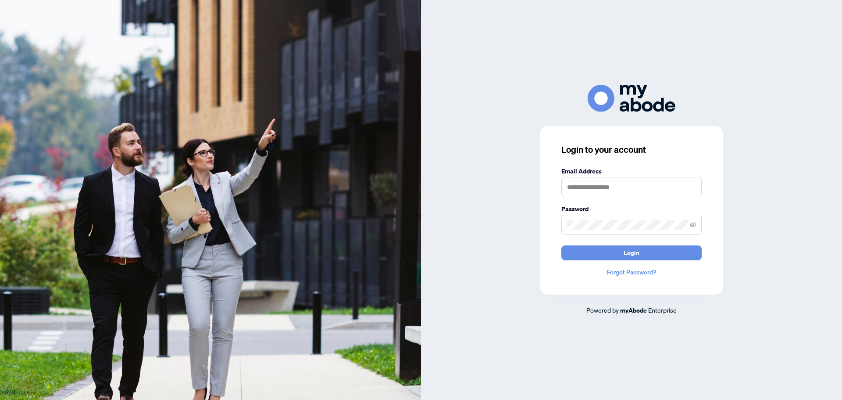  I want to click on span: Powered by, so click(603, 310).